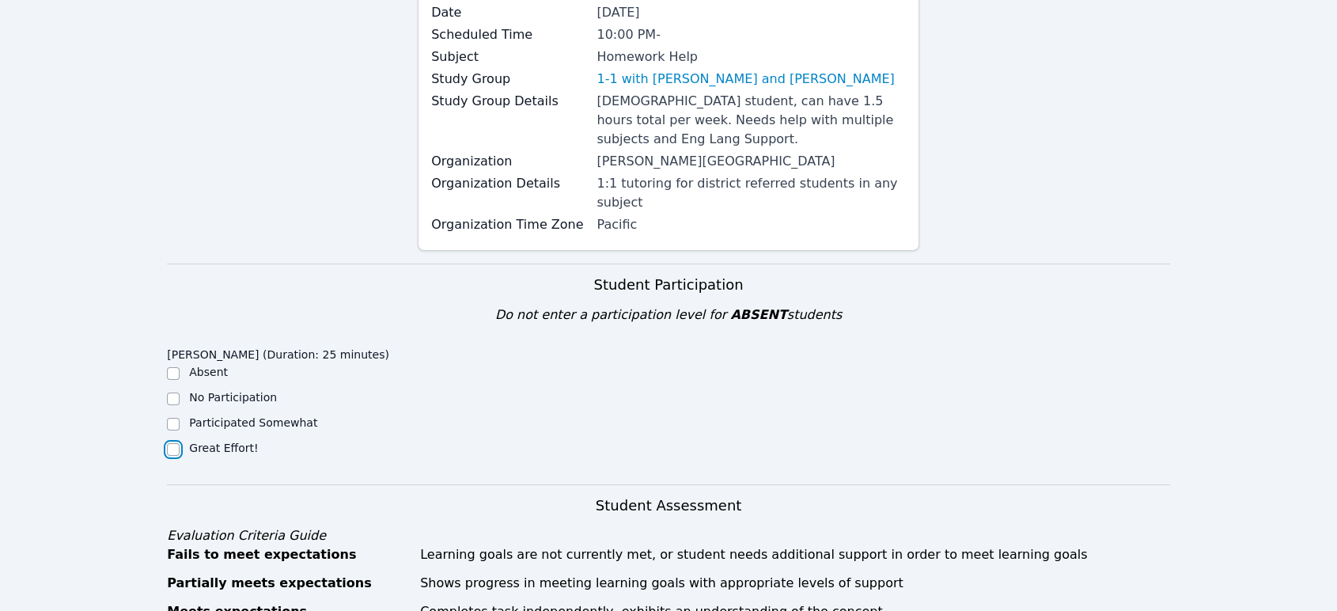 The width and height of the screenshot is (1337, 611). Describe the element at coordinates (668, 315) in the screenshot. I see `div: Do not enter a participation level for students` at that location.